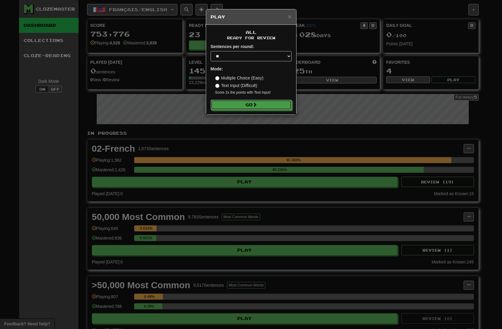  What do you see at coordinates (217, 86) in the screenshot?
I see `input: Text Input (Difficult)` at bounding box center [217, 86].